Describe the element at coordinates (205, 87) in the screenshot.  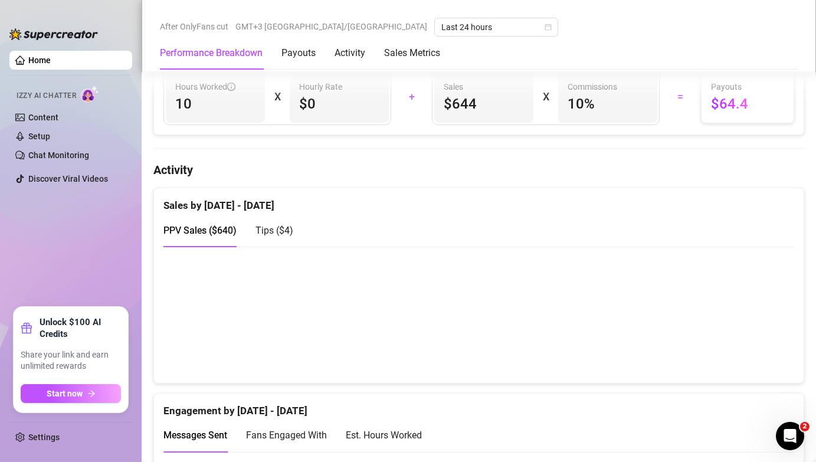
I see `span: Hours Worked` at that location.